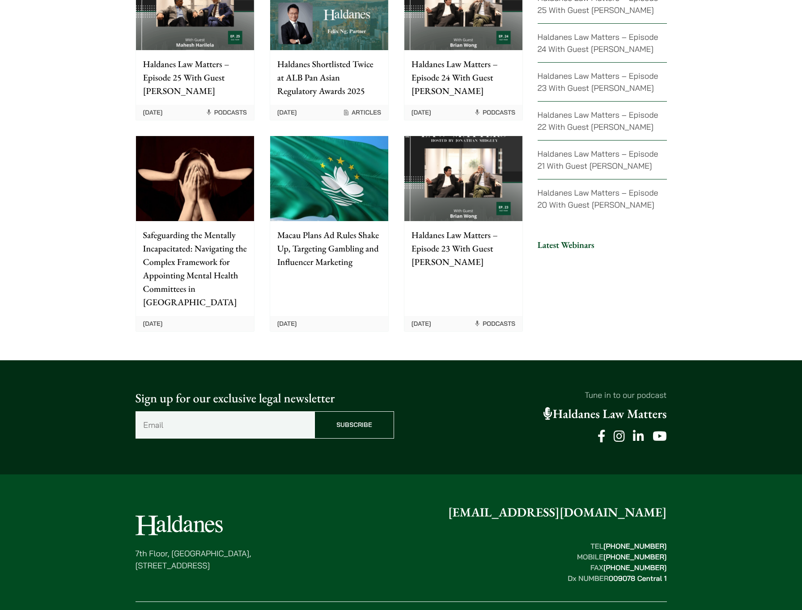 The image size is (802, 610). I want to click on span: Articles, so click(362, 112).